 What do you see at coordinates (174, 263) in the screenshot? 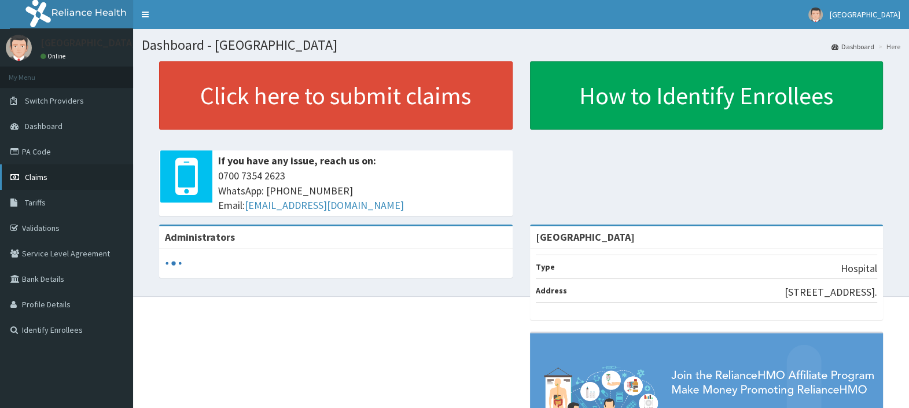
I see `svg: audio-loading` at bounding box center [174, 263].